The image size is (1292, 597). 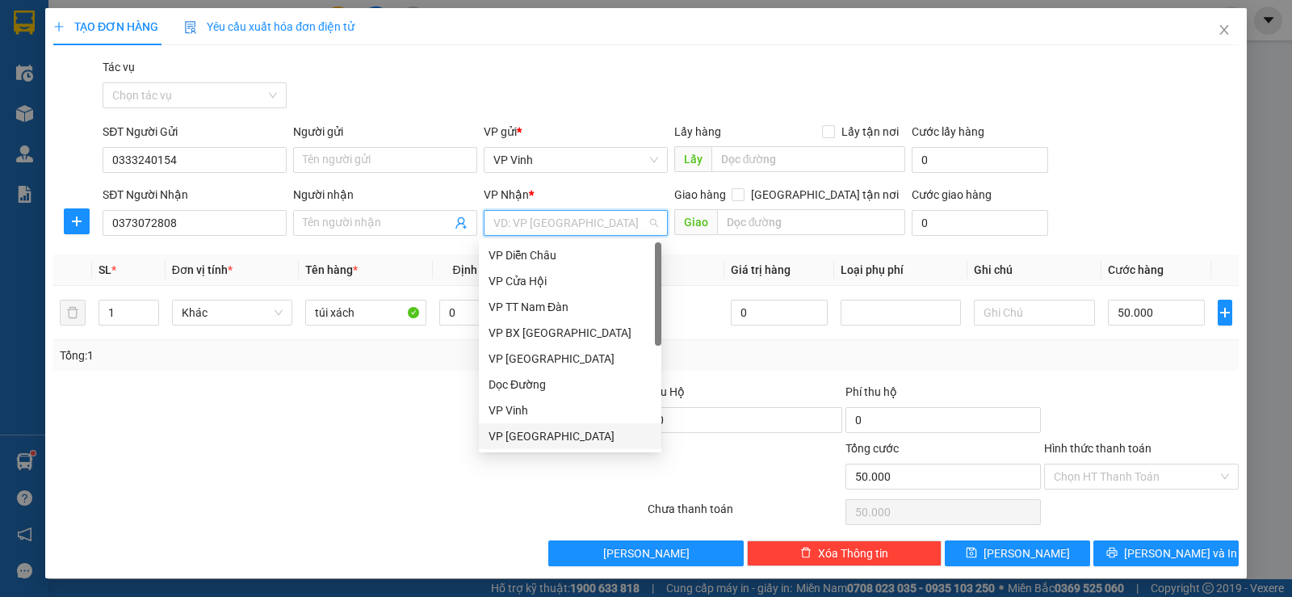 What do you see at coordinates (385, 195) in the screenshot?
I see `div: Người nhận` at bounding box center [385, 195].